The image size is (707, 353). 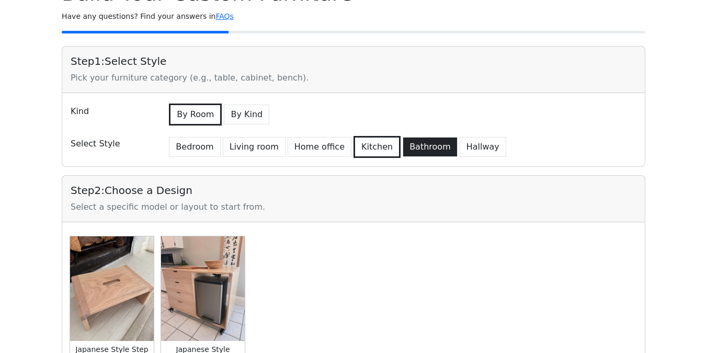 What do you see at coordinates (377, 147) in the screenshot?
I see `button: Kitchen` at bounding box center [377, 147].